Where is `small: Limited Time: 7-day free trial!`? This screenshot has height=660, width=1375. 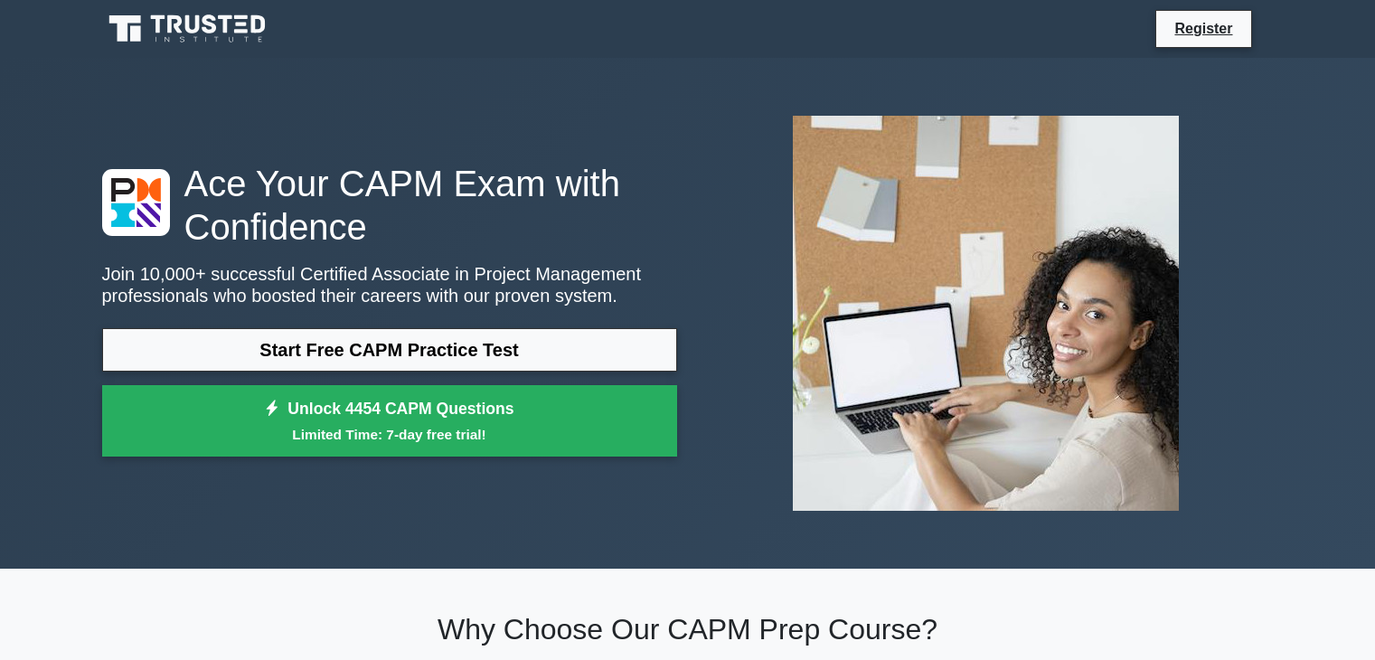 small: Limited Time: 7-day free trial! is located at coordinates (390, 434).